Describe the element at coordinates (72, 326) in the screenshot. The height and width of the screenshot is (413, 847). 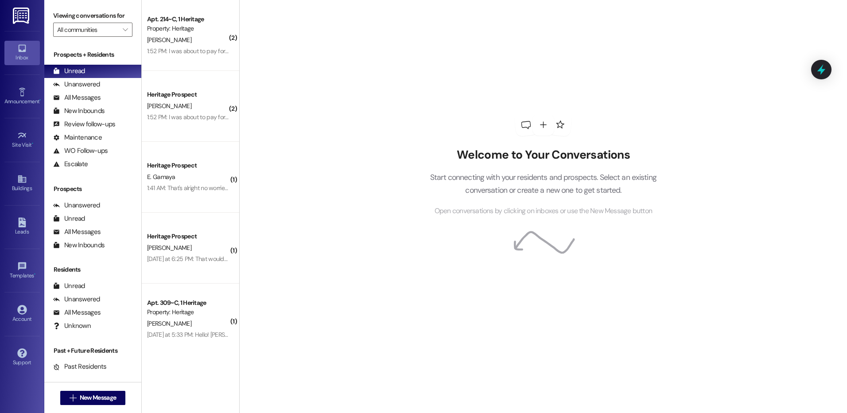
I see `div: Unknown` at that location.